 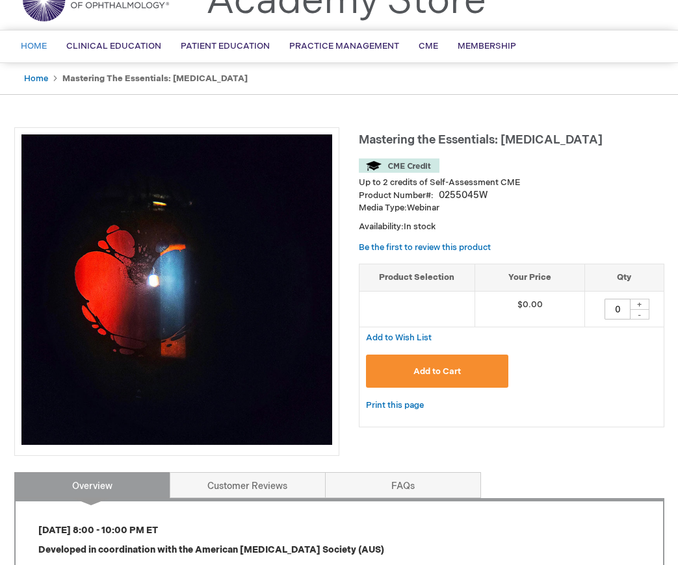 What do you see at coordinates (398, 337) in the screenshot?
I see `a: Add to Wish List` at bounding box center [398, 337].